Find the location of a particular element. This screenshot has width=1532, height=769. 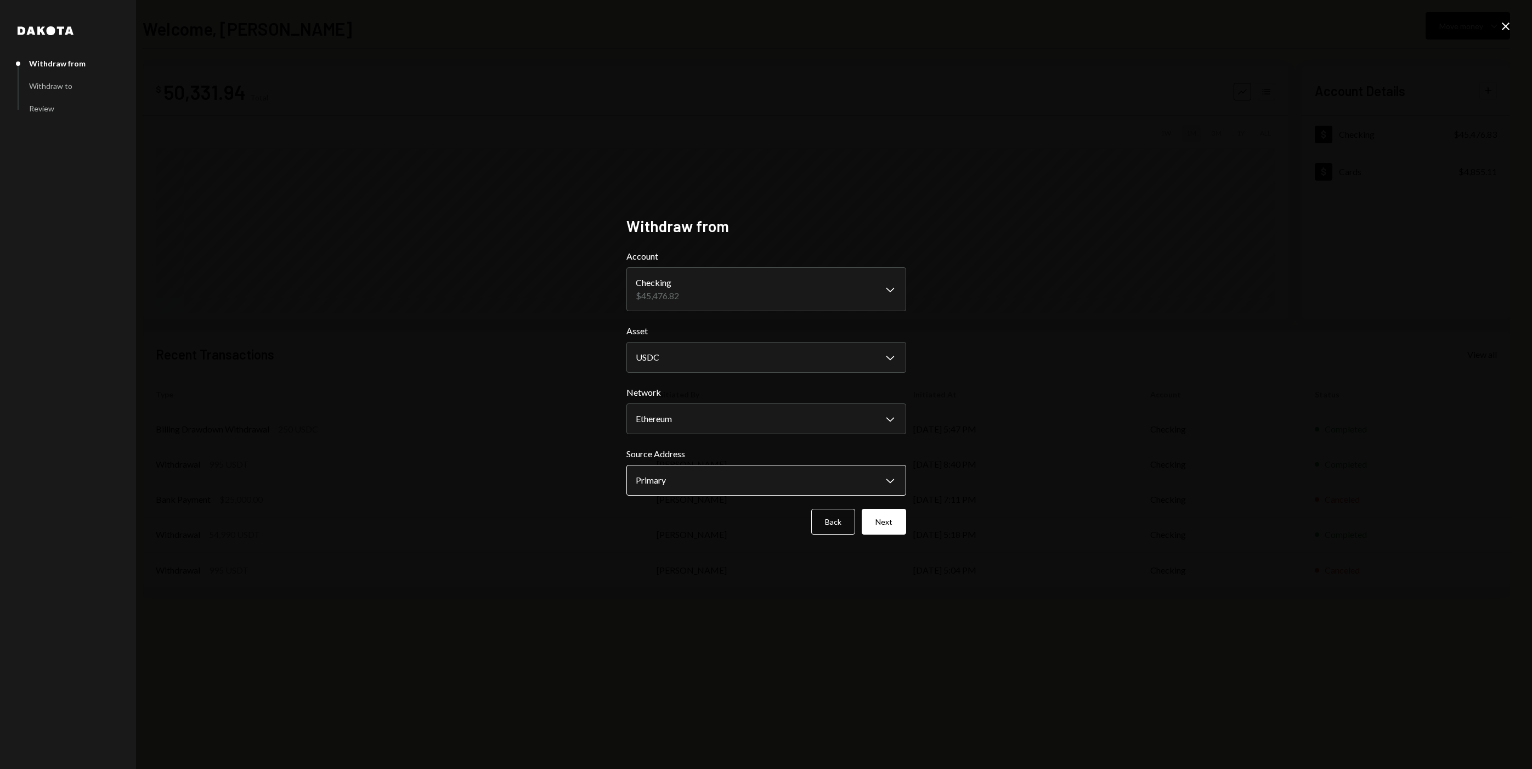

div: Withdraw from is located at coordinates (57, 63).